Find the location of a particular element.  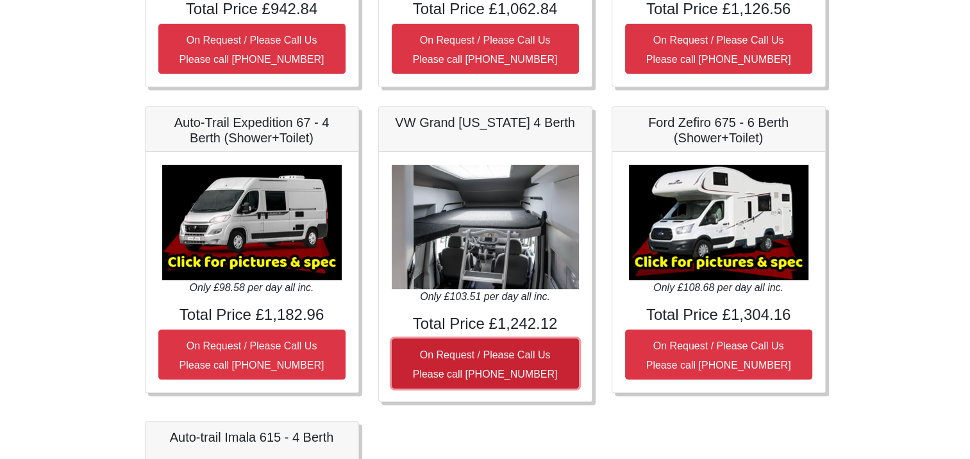

img: Ford Zefiro 675 - 6 Berth (Shower+Toilet) is located at coordinates (719, 222).